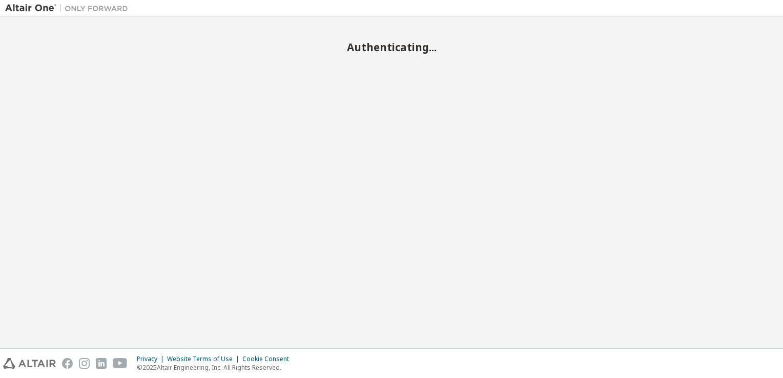 The width and height of the screenshot is (783, 378). What do you see at coordinates (69, 8) in the screenshot?
I see `img: Altair One` at bounding box center [69, 8].